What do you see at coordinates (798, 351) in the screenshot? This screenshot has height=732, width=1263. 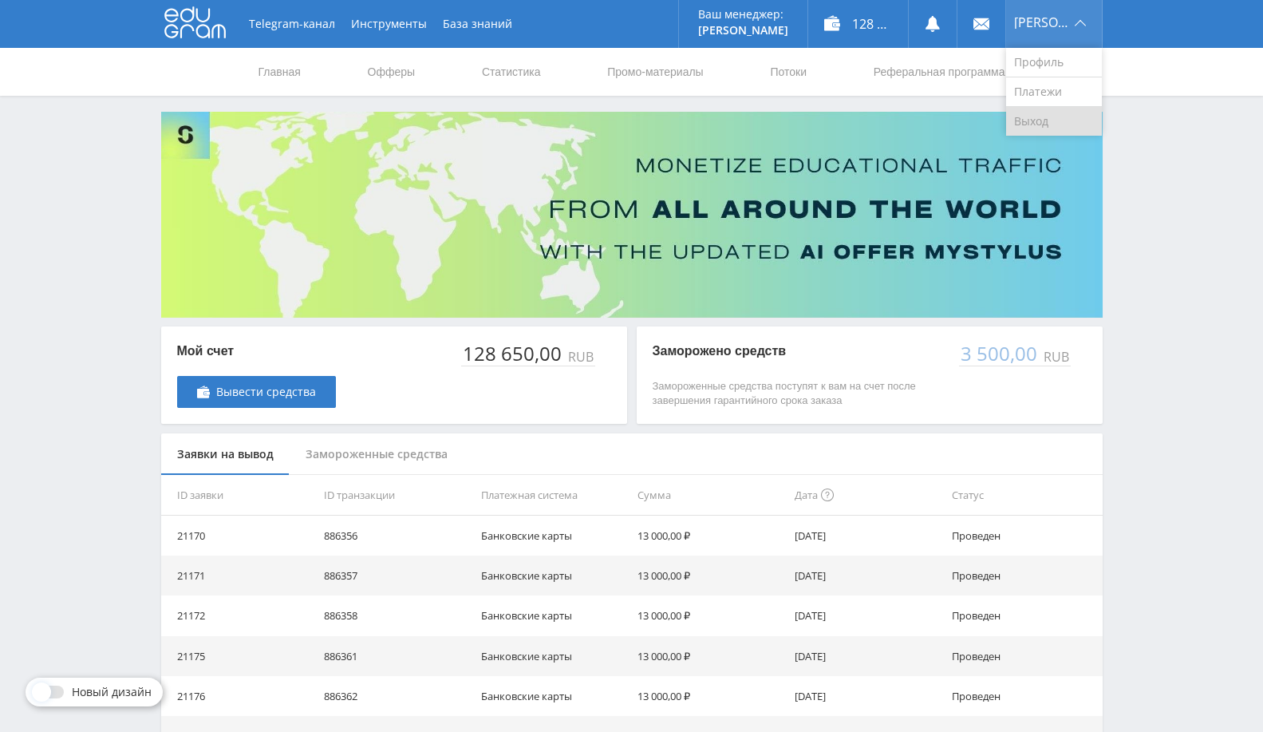 I see `p: Заморожено средств` at bounding box center [798, 351].